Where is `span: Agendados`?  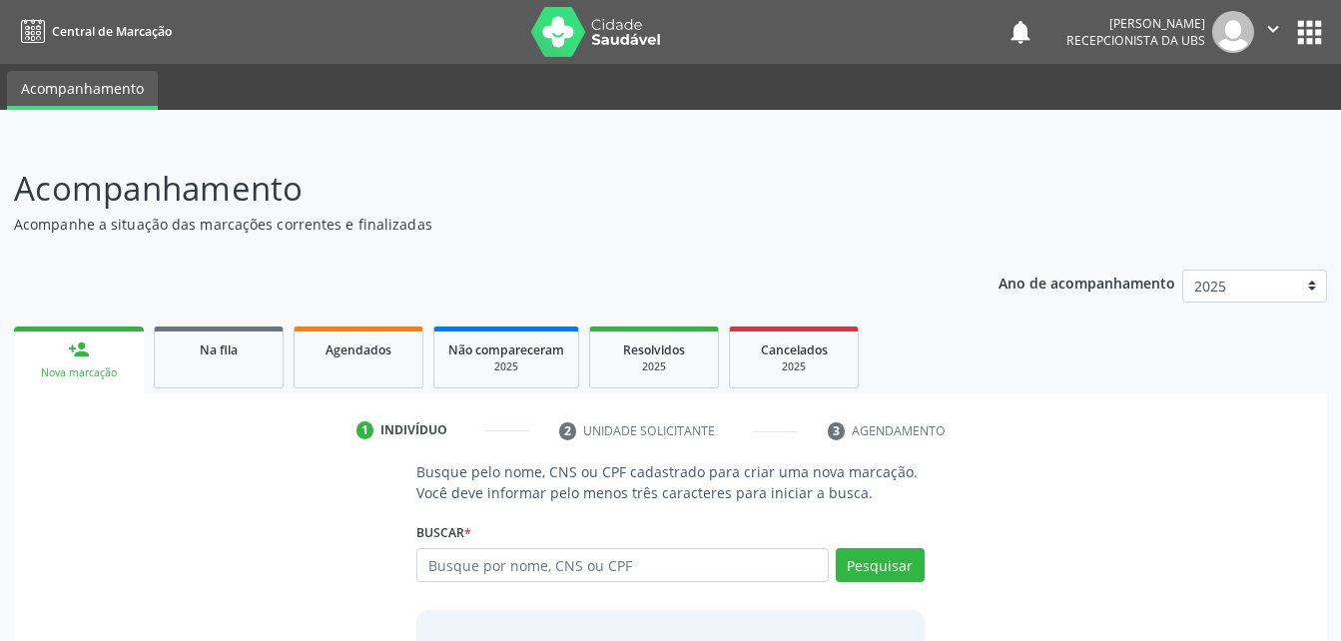
span: Agendados is located at coordinates (358, 349).